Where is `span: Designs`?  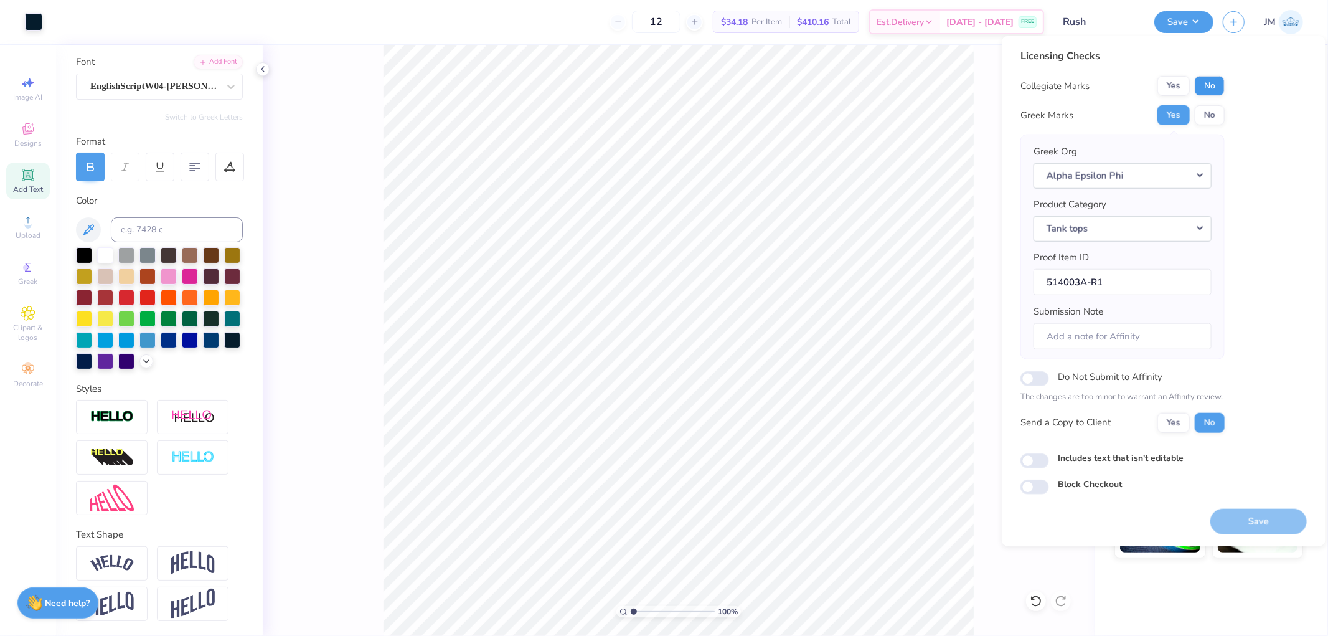
span: Designs is located at coordinates (28, 143).